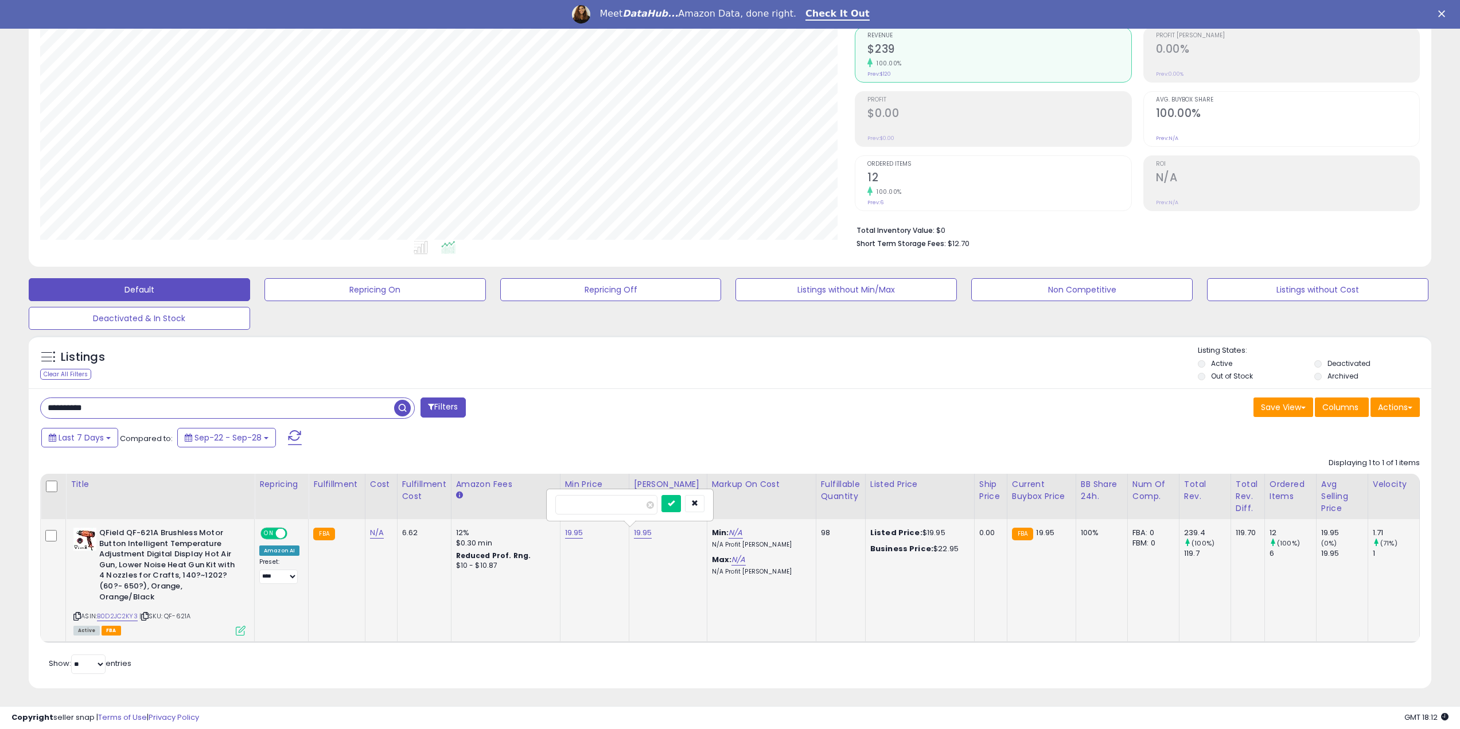 This screenshot has height=729, width=1460. Describe the element at coordinates (1022, 534) in the screenshot. I see `small: FBA` at that location.